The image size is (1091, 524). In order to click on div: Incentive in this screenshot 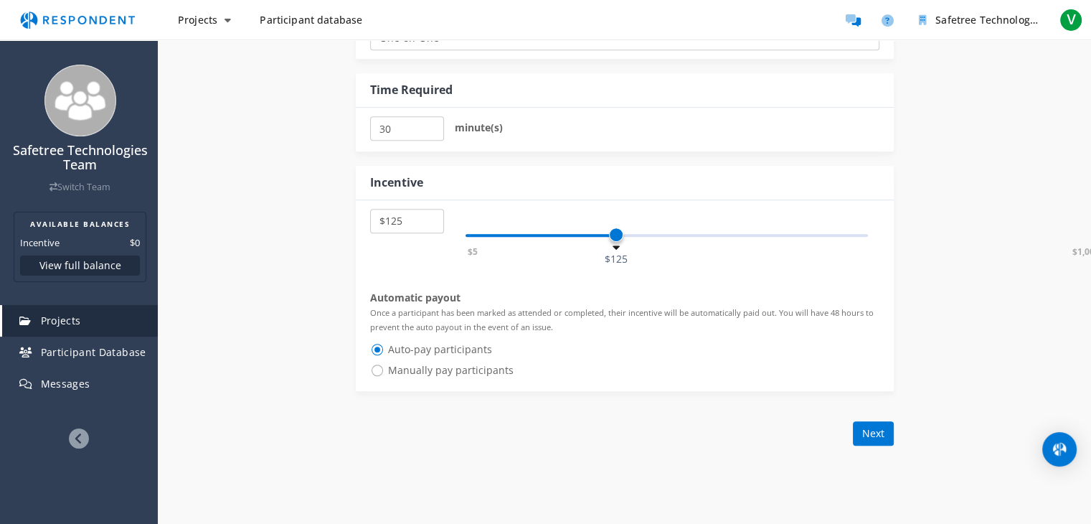, I will do `click(397, 182)`.